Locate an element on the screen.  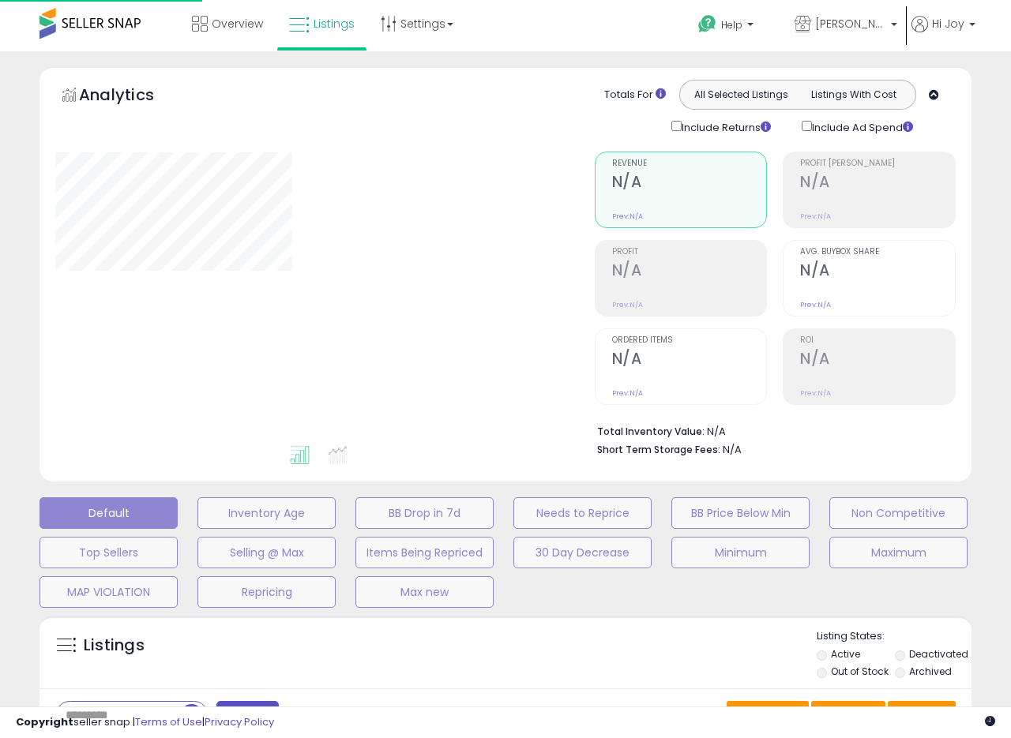
span: Overview is located at coordinates (237, 24).